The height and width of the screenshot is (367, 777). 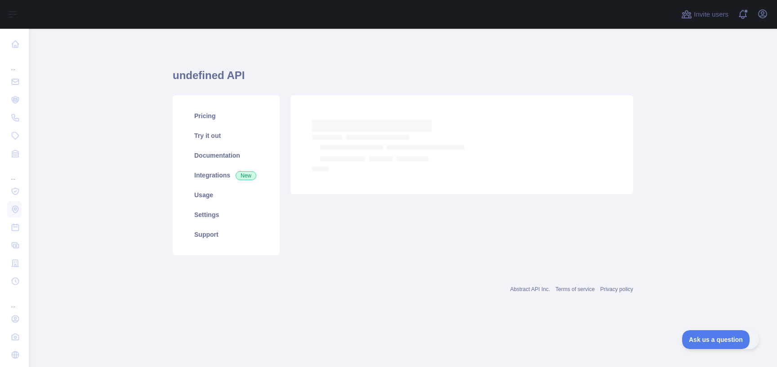 What do you see at coordinates (704, 14) in the screenshot?
I see `button: Invite users` at bounding box center [704, 14].